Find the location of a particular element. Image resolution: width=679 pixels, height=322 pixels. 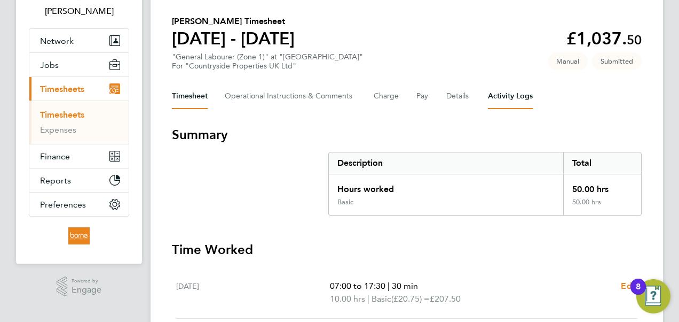

div: Total is located at coordinates (602, 163).